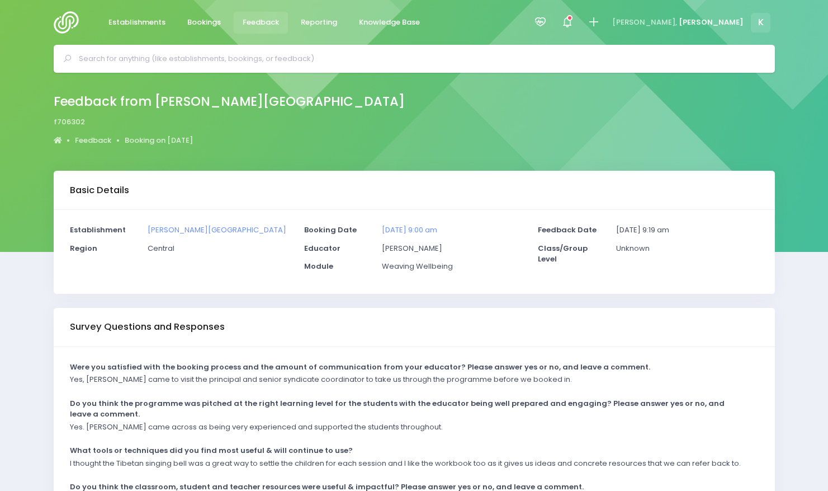  Describe the element at coordinates (397, 408) in the screenshot. I see `strong: Do you think the programme was pitched at the right learning level for the students with the educ...` at that location.